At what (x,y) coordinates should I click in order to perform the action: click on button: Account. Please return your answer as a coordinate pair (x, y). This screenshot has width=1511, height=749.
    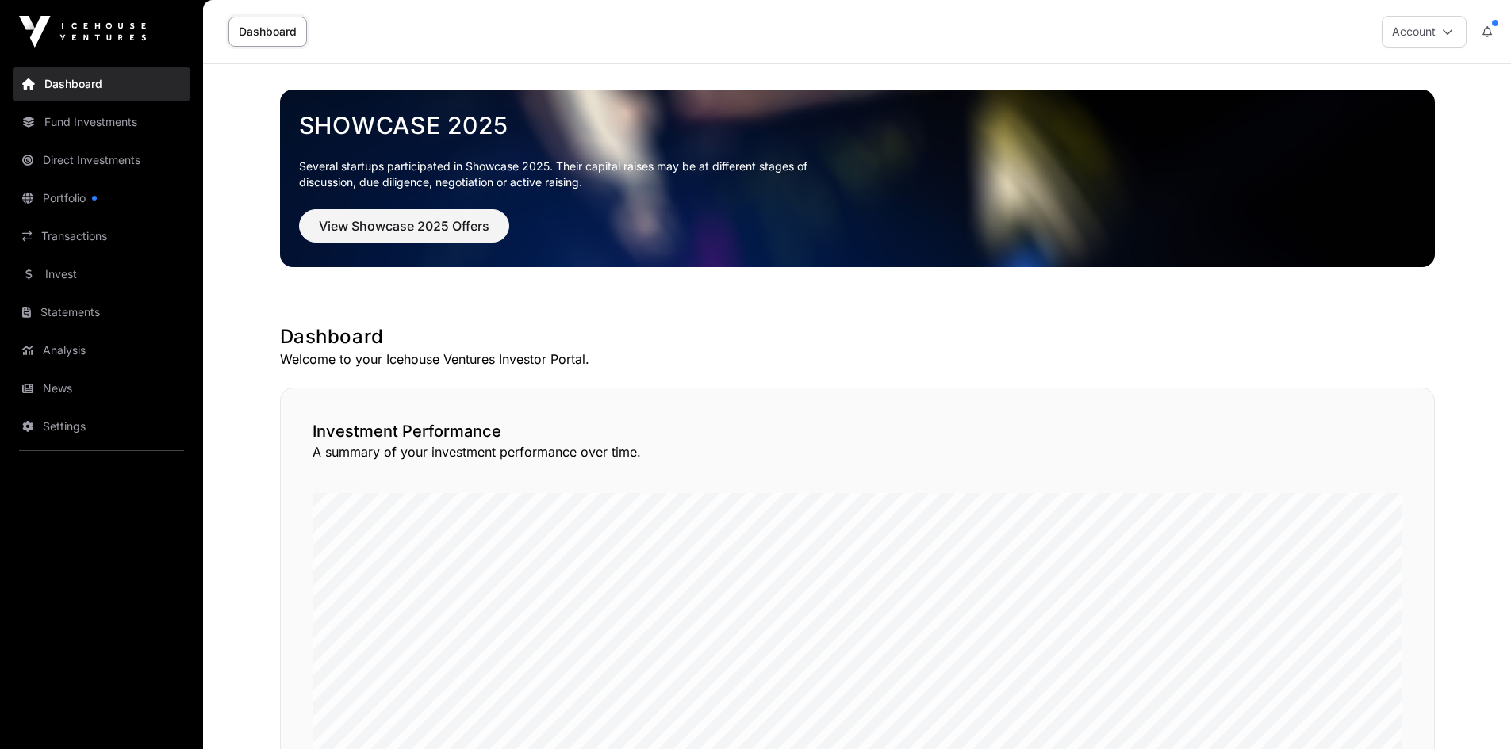
    Looking at the image, I should click on (1424, 32).